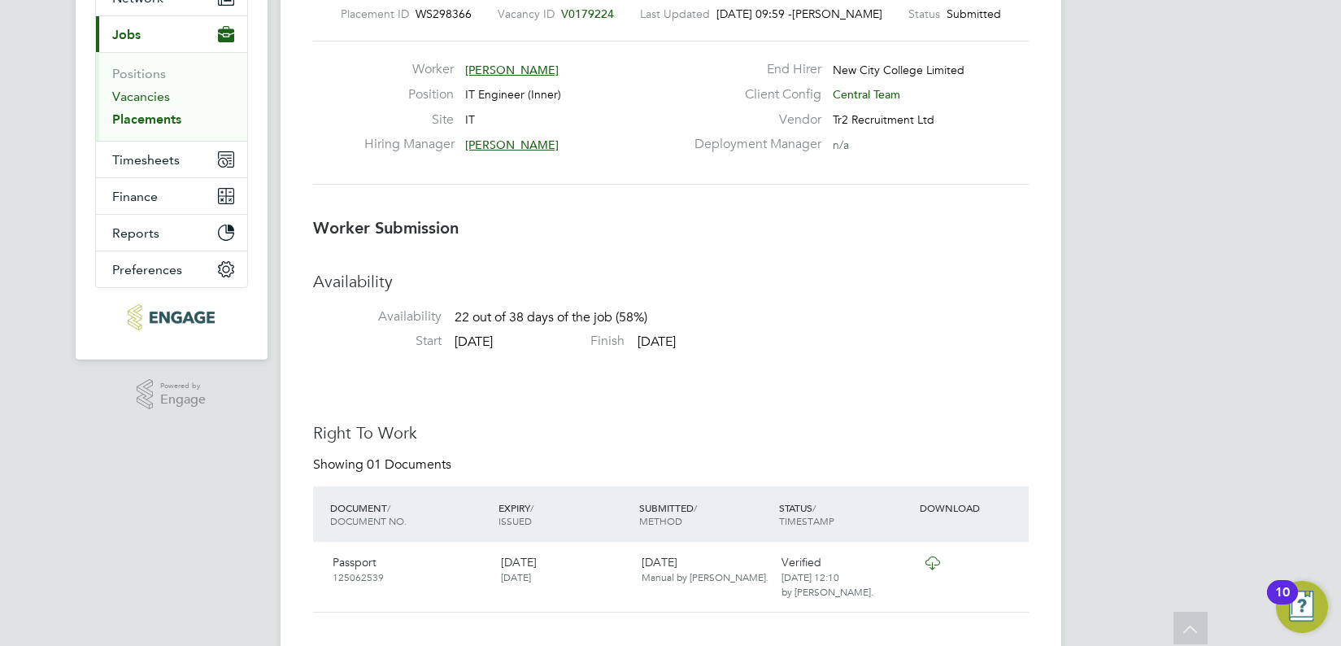 This screenshot has height=646, width=1341. What do you see at coordinates (368, 521) in the screenshot?
I see `span: DOCUMENT NO.` at bounding box center [368, 521].